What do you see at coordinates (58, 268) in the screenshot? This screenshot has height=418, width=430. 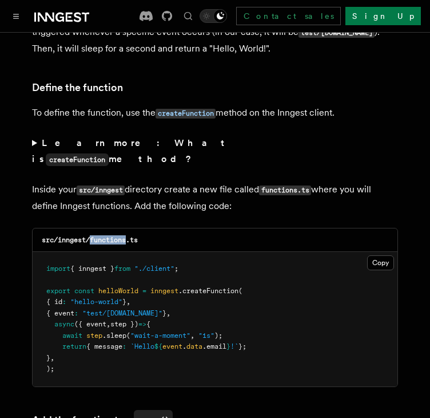 I see `span: import` at bounding box center [58, 268].